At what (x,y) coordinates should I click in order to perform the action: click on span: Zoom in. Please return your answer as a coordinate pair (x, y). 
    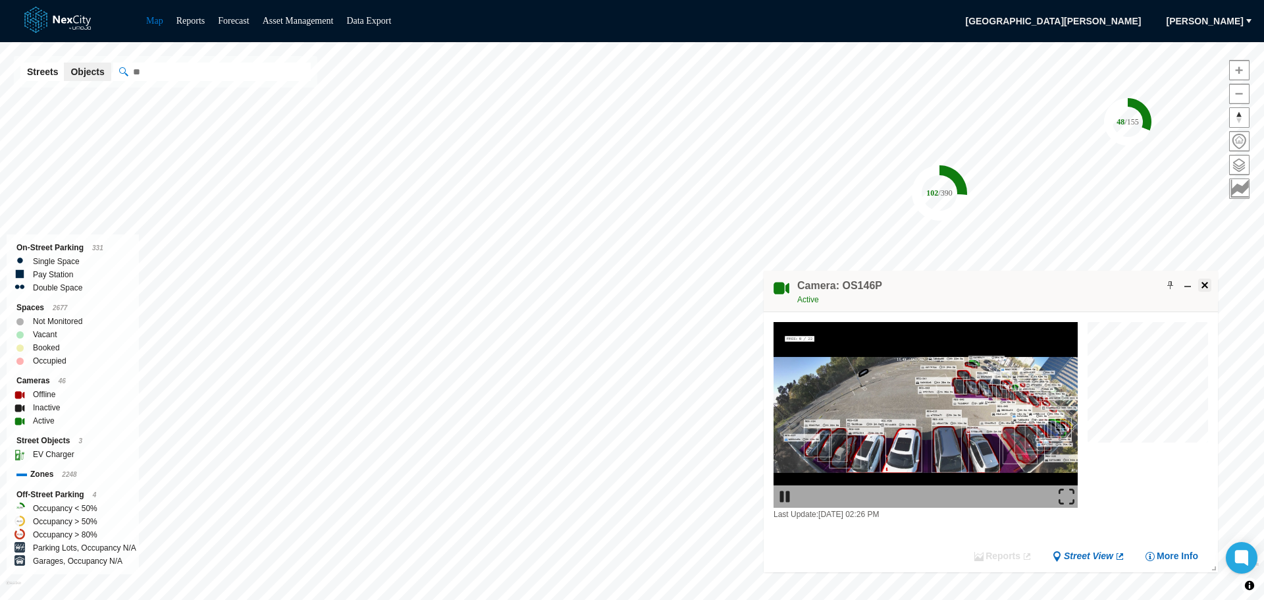
    Looking at the image, I should click on (1239, 70).